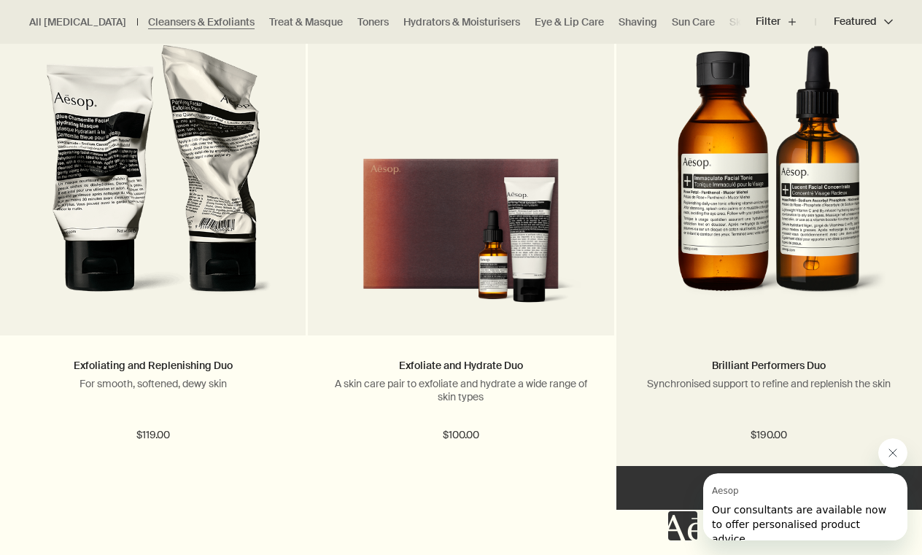  Describe the element at coordinates (152, 384) in the screenshot. I see `p: For smooth, softened, dewy skin` at that location.